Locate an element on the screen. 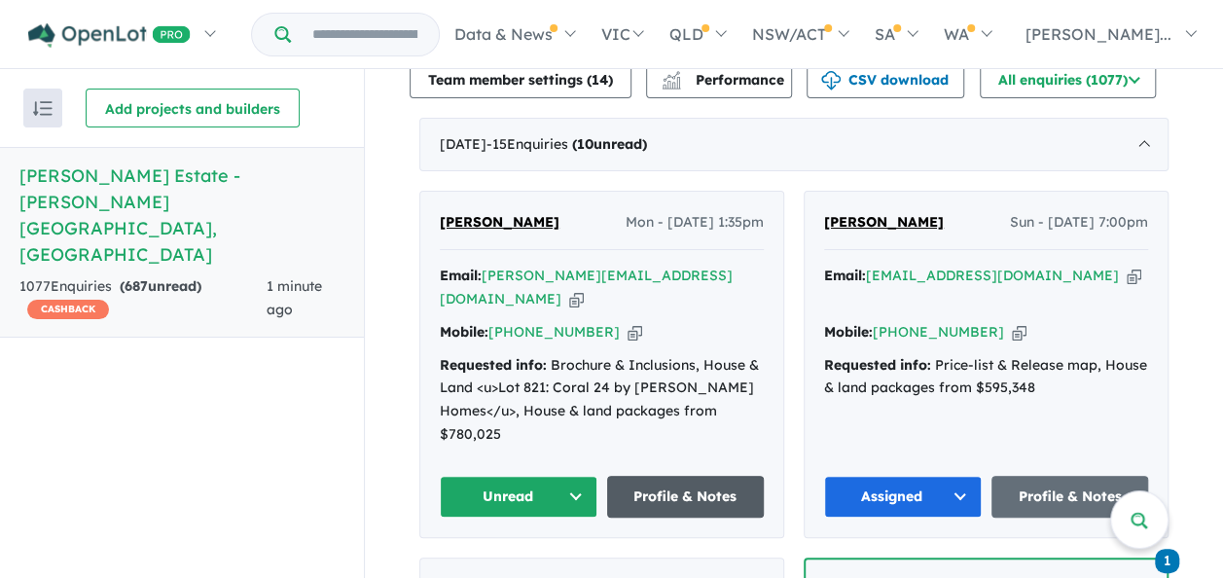 This screenshot has width=1223, height=578. div: 1077 Enquir ies is located at coordinates (143, 299).